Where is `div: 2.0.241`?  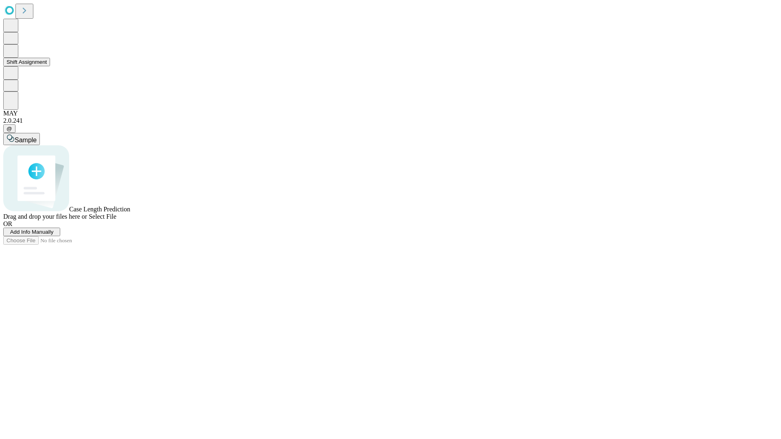
div: 2.0.241 is located at coordinates (390, 121).